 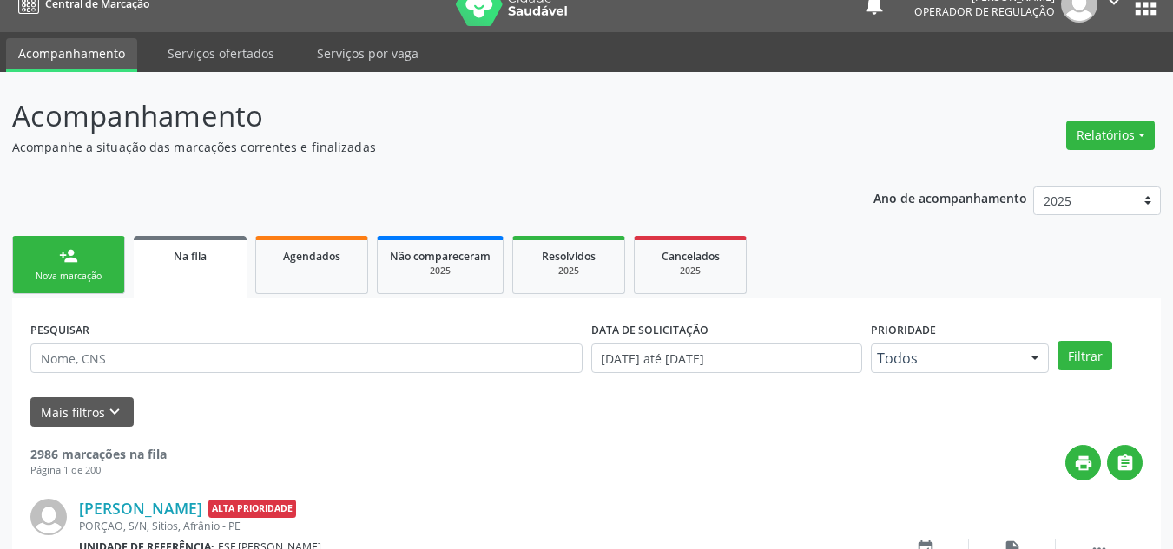 I want to click on label: Prioridade, so click(x=903, y=330).